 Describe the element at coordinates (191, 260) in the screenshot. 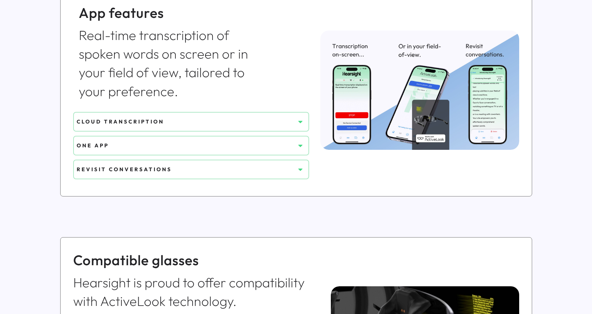

I see `div: Compatible glasses` at that location.